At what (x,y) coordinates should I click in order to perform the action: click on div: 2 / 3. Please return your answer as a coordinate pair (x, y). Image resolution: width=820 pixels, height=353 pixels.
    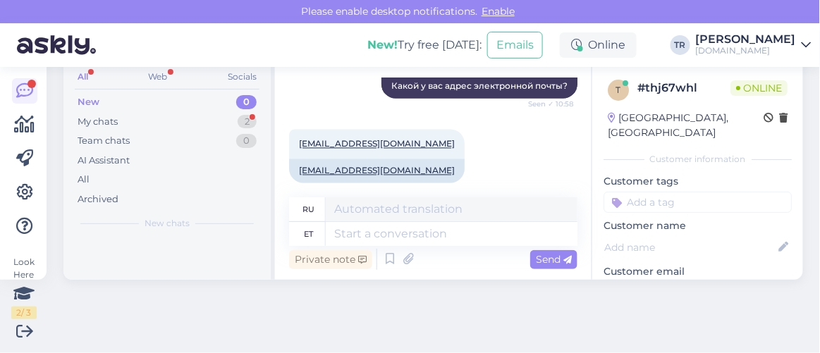
    Looking at the image, I should click on (24, 313).